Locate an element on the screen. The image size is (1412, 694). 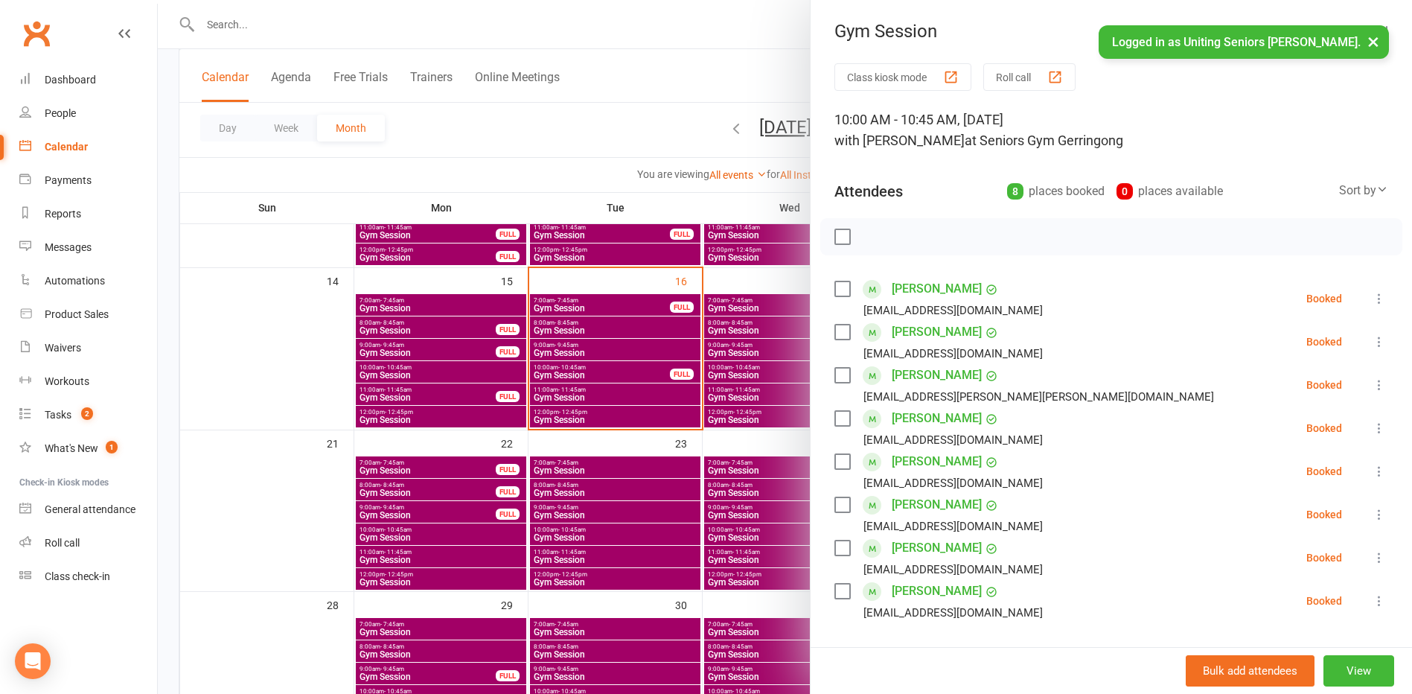
button: Class kiosk mode is located at coordinates (903, 77).